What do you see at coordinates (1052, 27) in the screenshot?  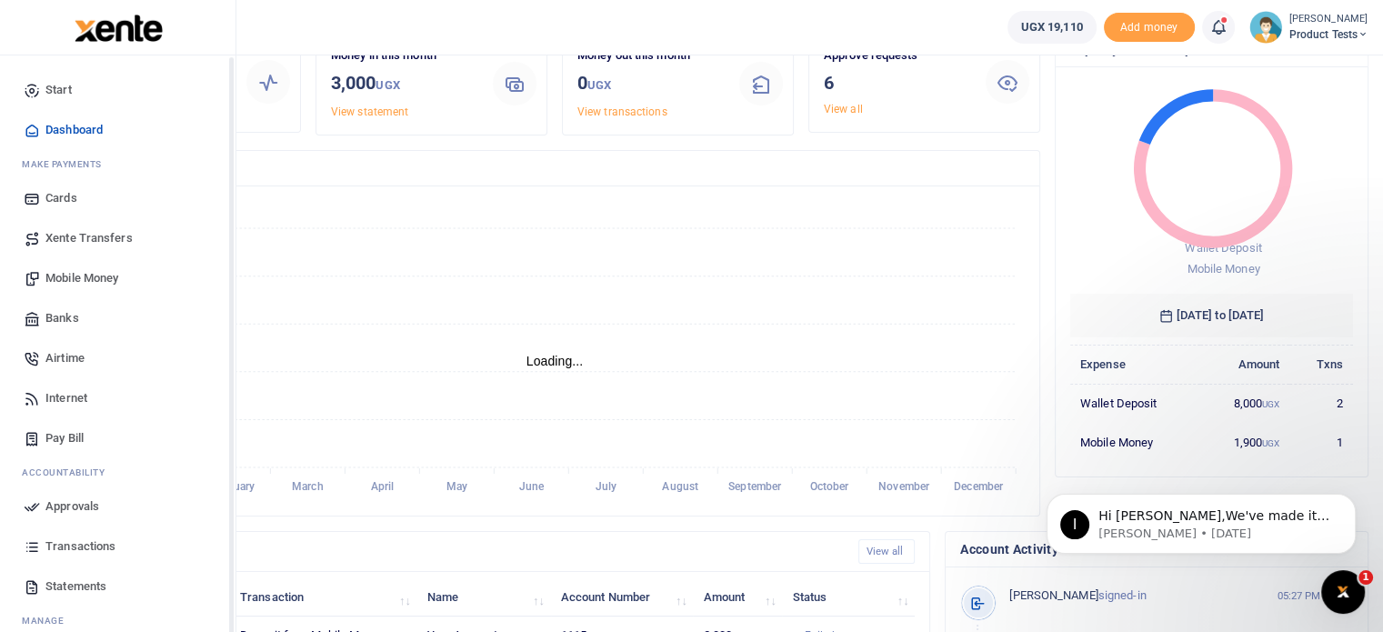 I see `a: UGX 19,110` at bounding box center [1052, 27].